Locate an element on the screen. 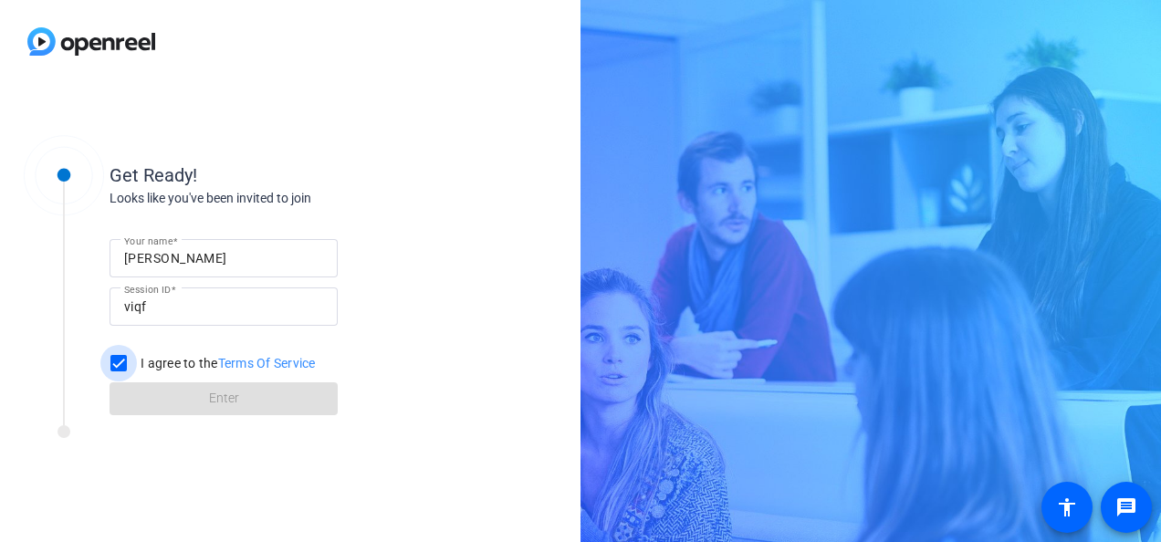  div: Looks like you've been invited to join is located at coordinates (292, 198).